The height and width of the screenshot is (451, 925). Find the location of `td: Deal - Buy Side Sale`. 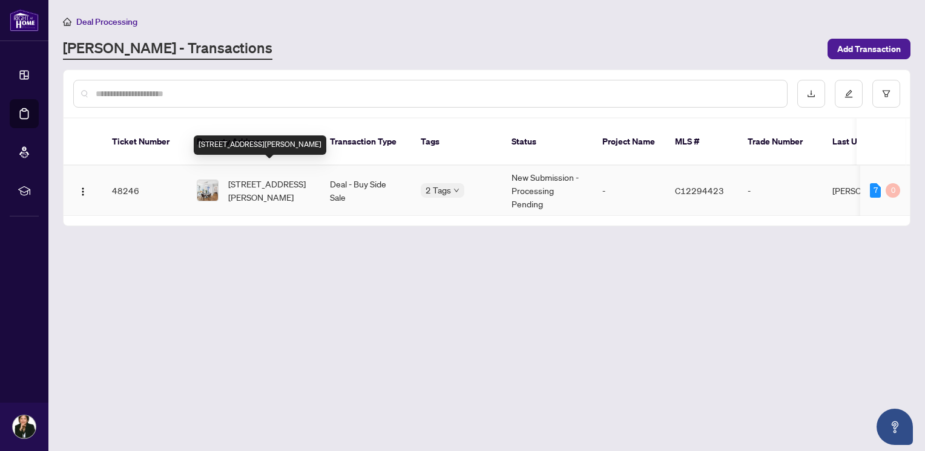

td: Deal - Buy Side Sale is located at coordinates (366, 191).